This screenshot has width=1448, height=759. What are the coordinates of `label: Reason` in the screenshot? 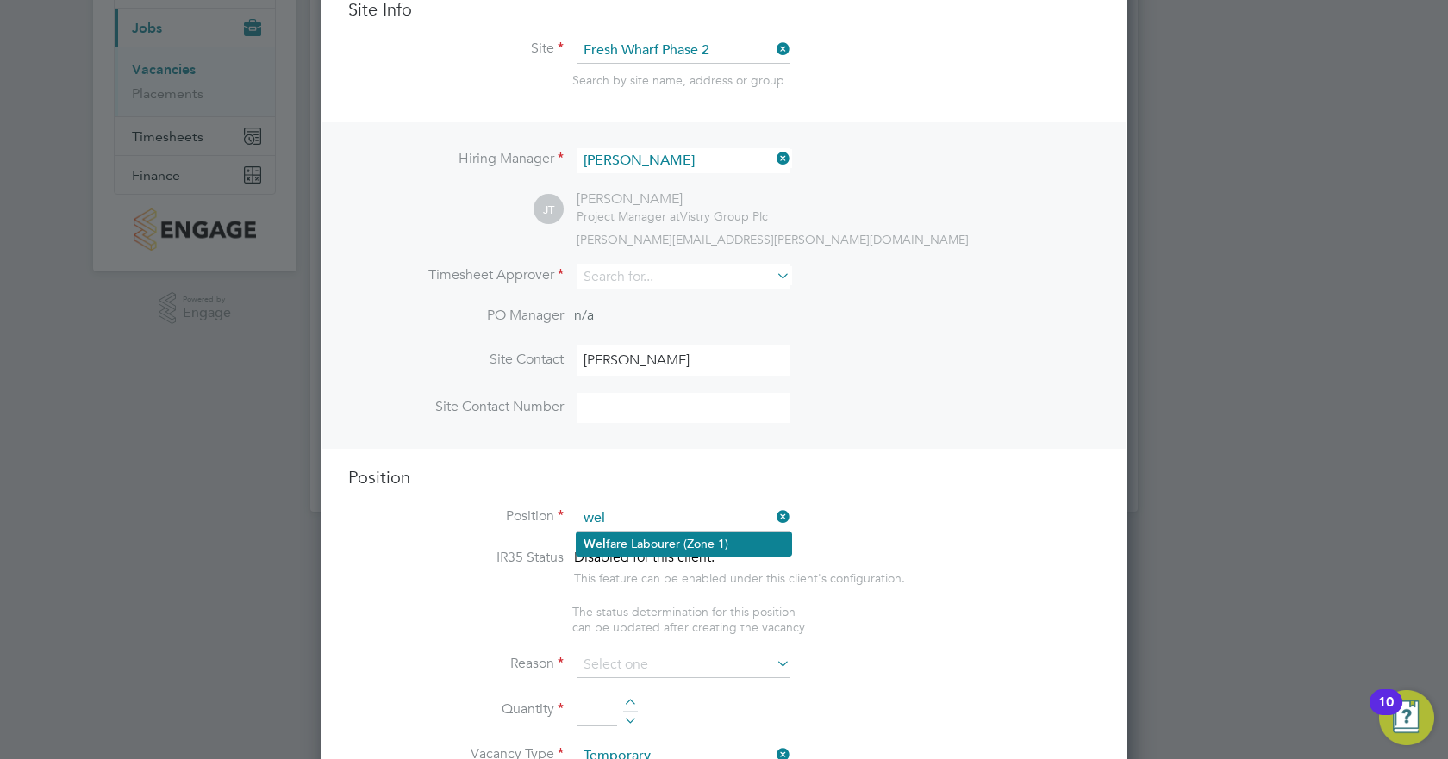 It's located at (456, 664).